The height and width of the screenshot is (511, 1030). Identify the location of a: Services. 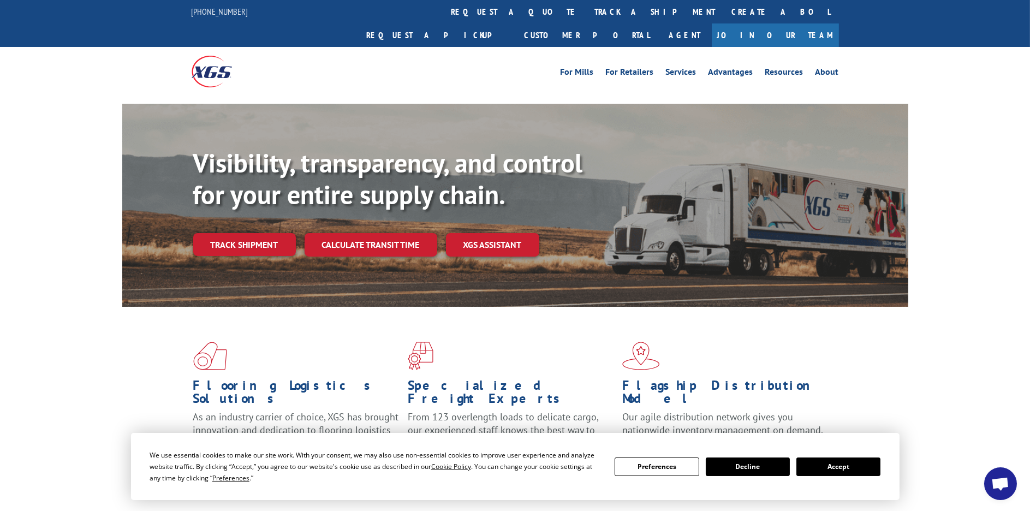
(681, 74).